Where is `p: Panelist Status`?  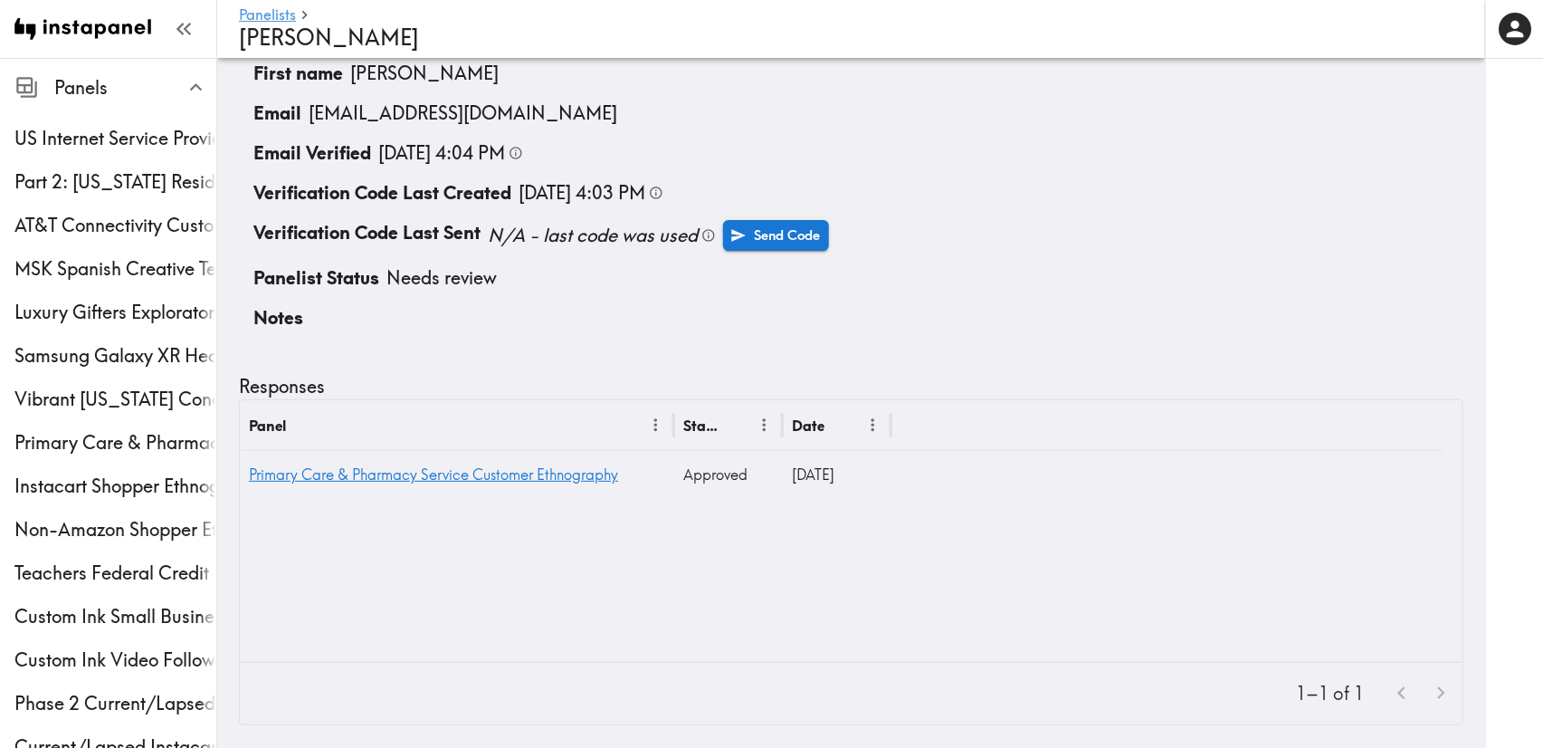
p: Panelist Status is located at coordinates (316, 278).